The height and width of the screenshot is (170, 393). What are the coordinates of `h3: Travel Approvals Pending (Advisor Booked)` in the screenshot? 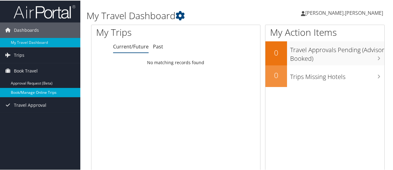 It's located at (337, 52).